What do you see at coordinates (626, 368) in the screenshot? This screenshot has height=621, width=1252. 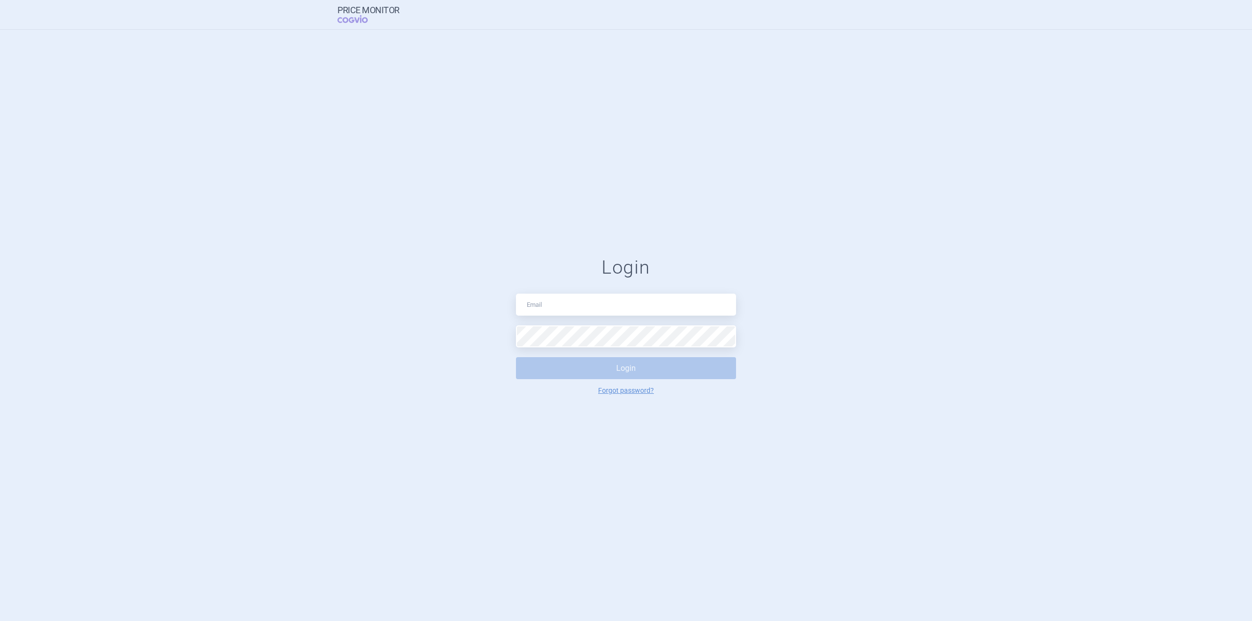 I see `button: Login` at bounding box center [626, 368].